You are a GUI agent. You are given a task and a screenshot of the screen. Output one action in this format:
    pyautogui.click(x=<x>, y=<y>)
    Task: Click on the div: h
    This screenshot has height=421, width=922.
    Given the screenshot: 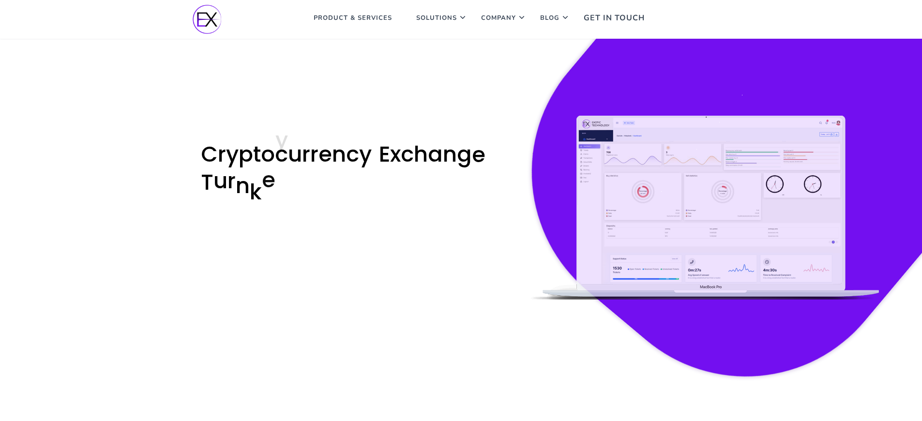 What is the action you would take?
    pyautogui.click(x=419, y=154)
    